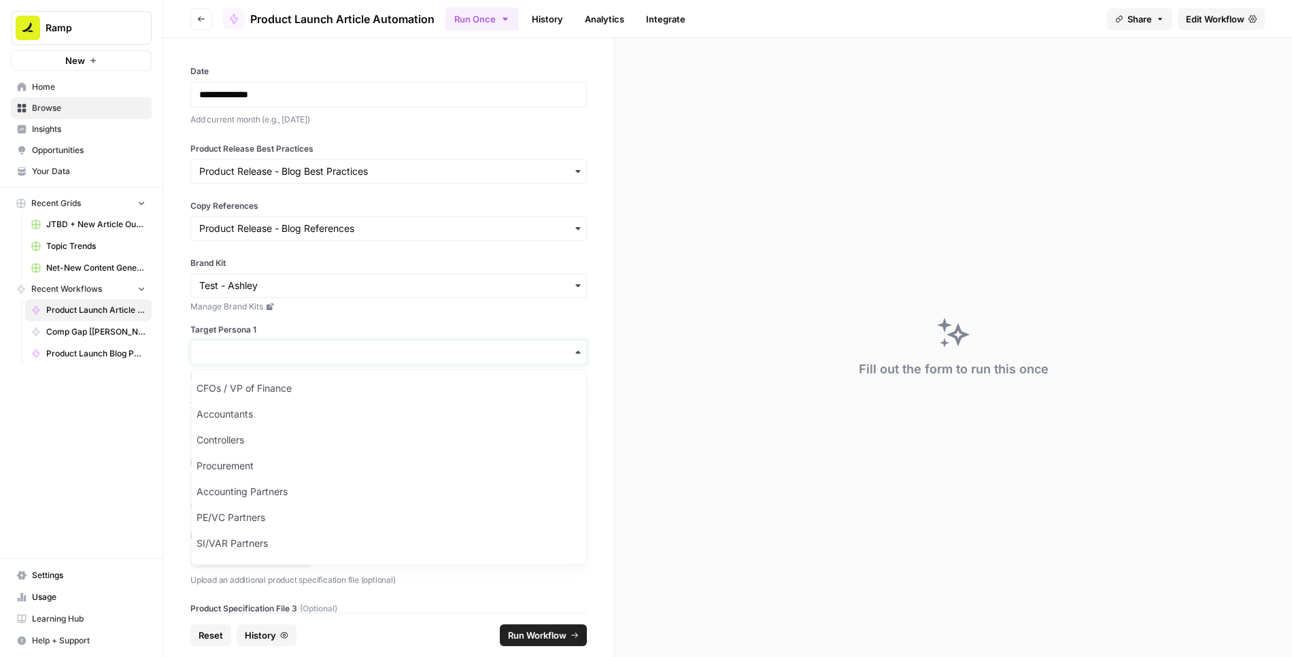 Image resolution: width=1292 pixels, height=657 pixels. What do you see at coordinates (88, 268) in the screenshot?
I see `a: Net-New Content Generator - Grid Template` at bounding box center [88, 268].